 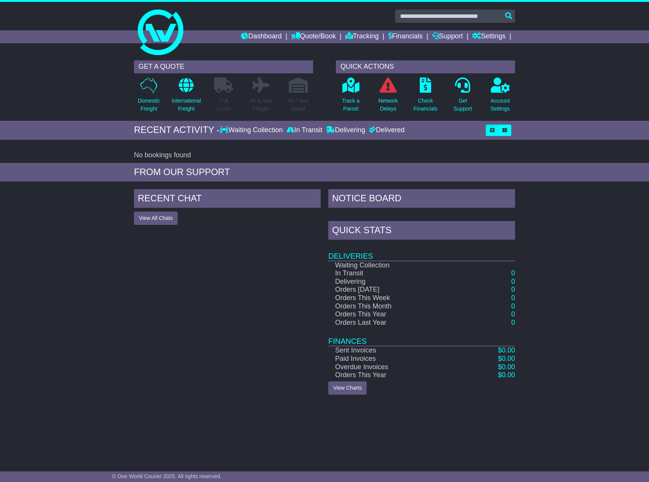 What do you see at coordinates (396, 359) in the screenshot?
I see `td: Paid Invoices` at bounding box center [396, 359].